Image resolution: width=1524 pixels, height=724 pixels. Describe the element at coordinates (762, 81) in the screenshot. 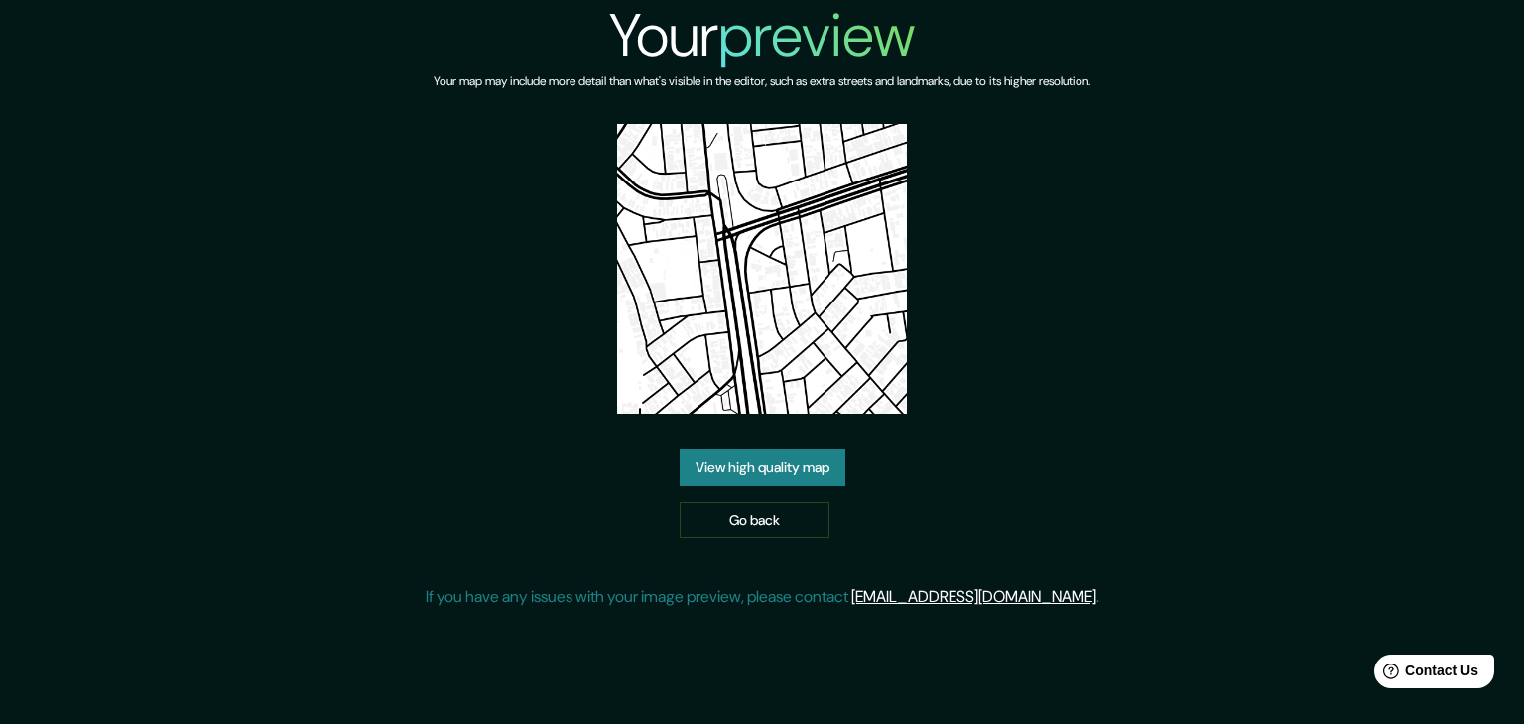

I see `h6: Your map may include more detail than what's visible in the editor, such as extra streets and lan...` at that location.